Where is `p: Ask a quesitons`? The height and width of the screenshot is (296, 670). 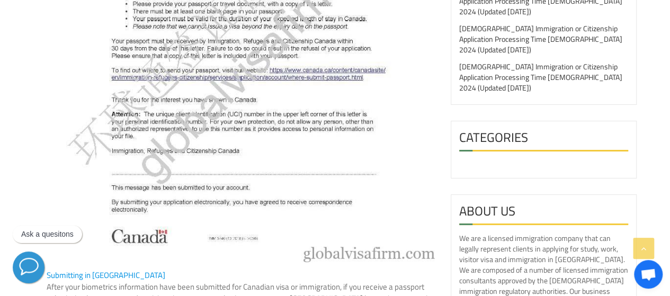 p: Ask a quesitons is located at coordinates (47, 234).